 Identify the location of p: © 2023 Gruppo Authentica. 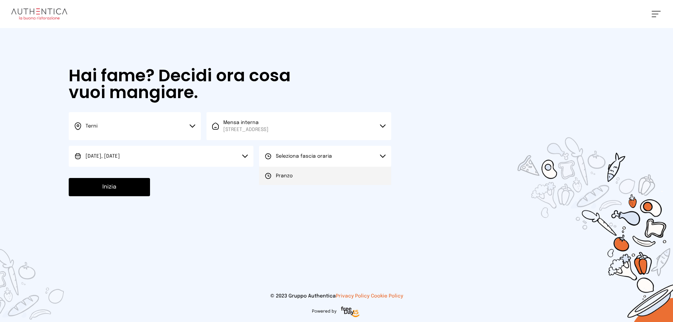
(337, 296).